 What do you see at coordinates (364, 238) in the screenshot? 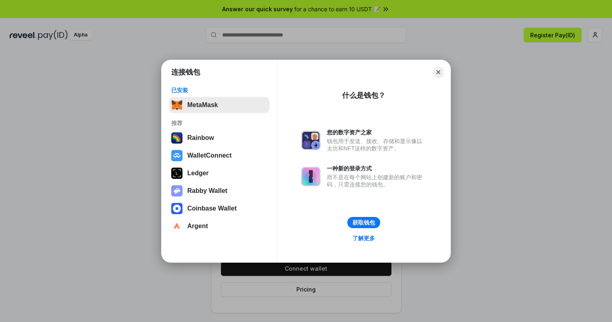
I see `div: 了解更多` at bounding box center [364, 238].